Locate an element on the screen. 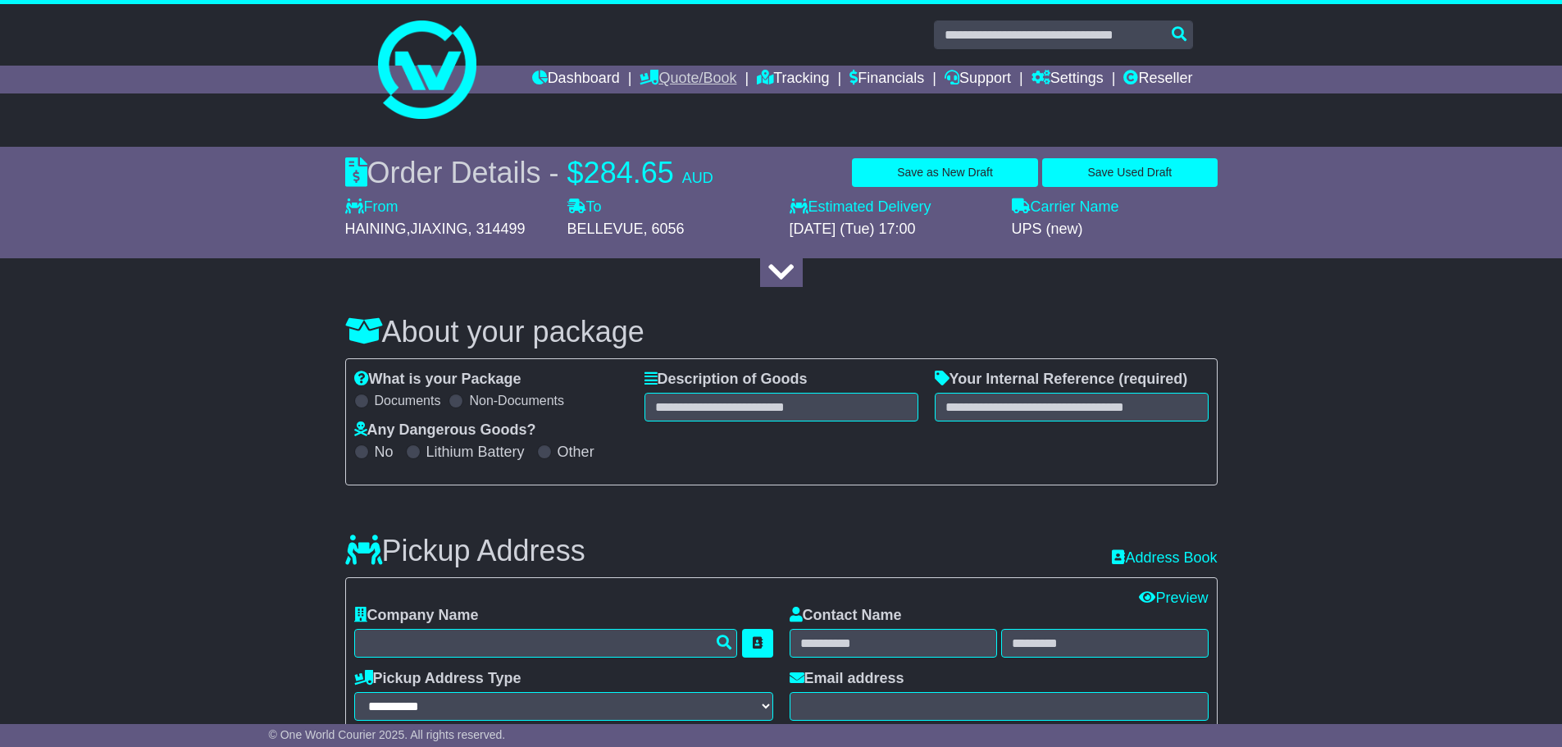 This screenshot has width=1562, height=747. a: Financials is located at coordinates (886, 80).